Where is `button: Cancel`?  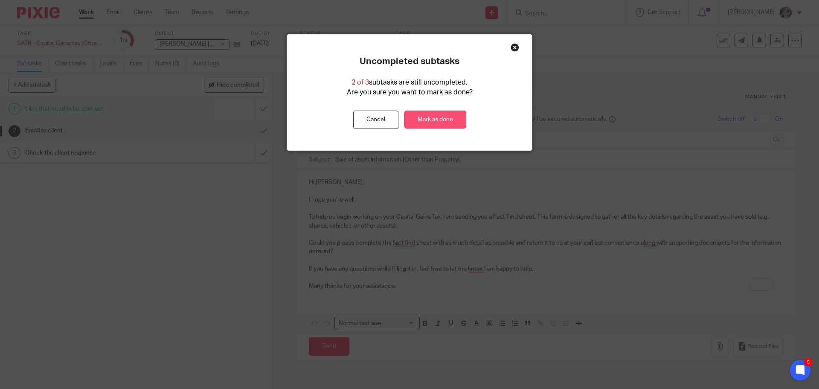 button: Cancel is located at coordinates (376, 119).